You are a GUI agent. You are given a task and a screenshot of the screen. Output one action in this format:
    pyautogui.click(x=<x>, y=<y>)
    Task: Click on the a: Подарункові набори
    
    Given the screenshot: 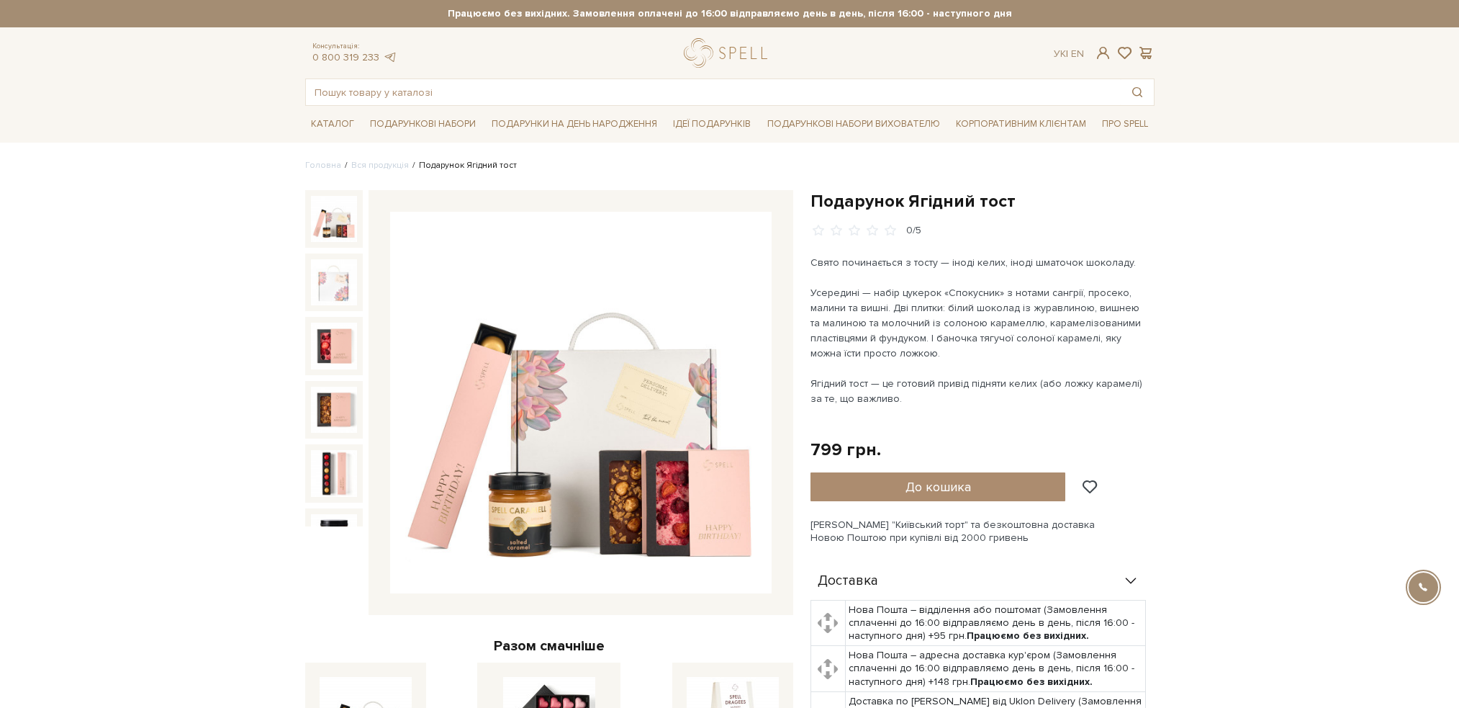 What is the action you would take?
    pyautogui.click(x=423, y=124)
    